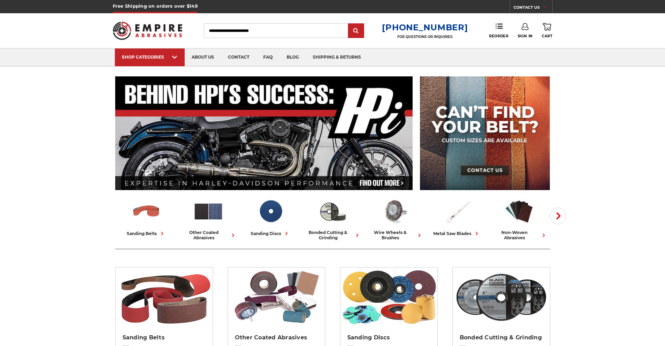  Describe the element at coordinates (547, 31) in the screenshot. I see `a: Cart` at that location.